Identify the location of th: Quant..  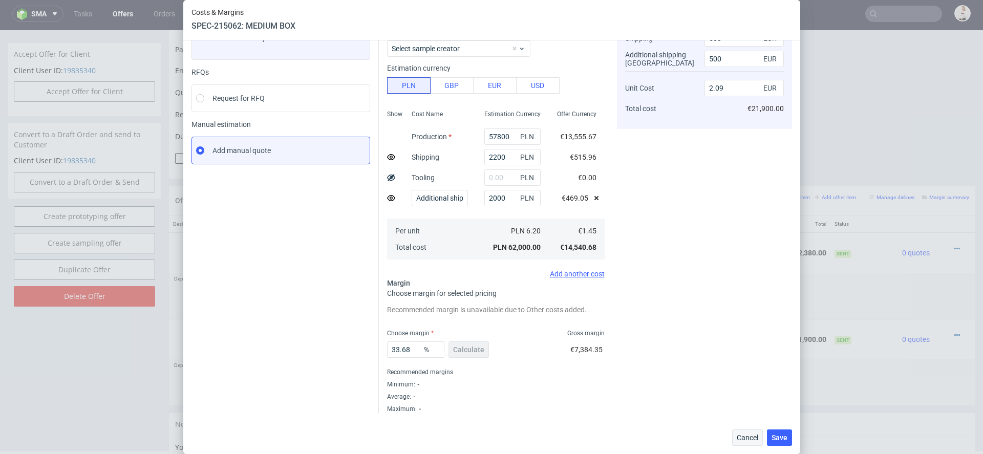
(536, 194).